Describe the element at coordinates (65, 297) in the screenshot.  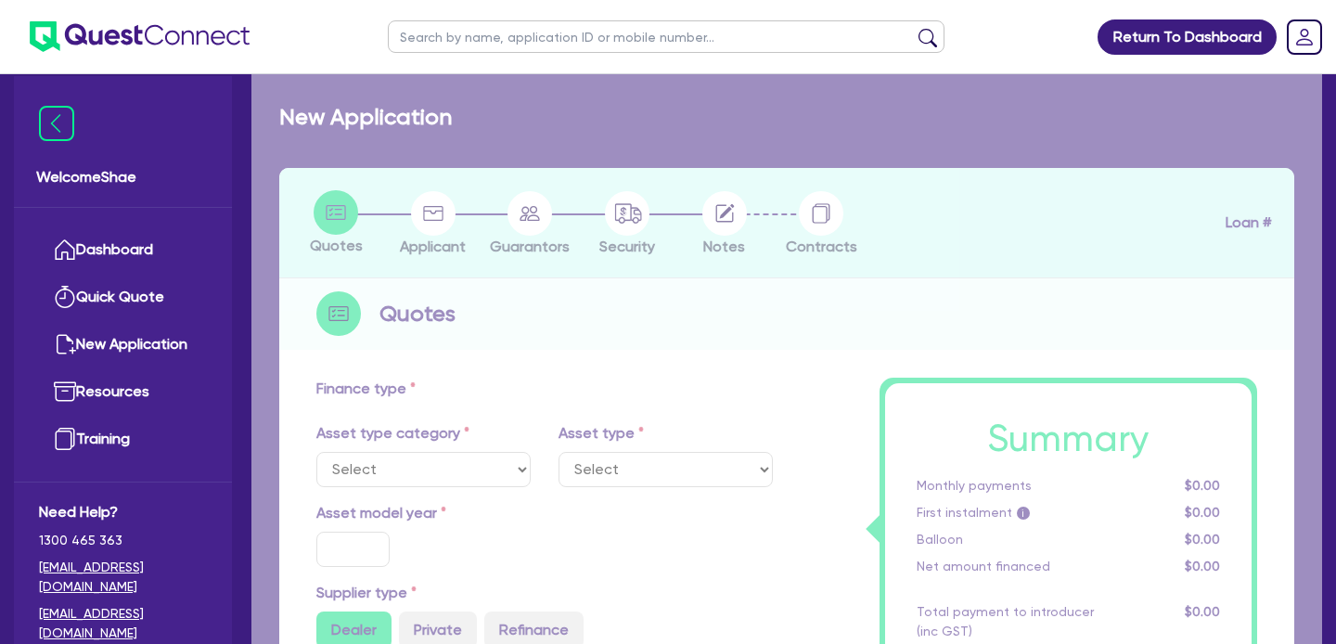
I see `img: quick-quote` at that location.